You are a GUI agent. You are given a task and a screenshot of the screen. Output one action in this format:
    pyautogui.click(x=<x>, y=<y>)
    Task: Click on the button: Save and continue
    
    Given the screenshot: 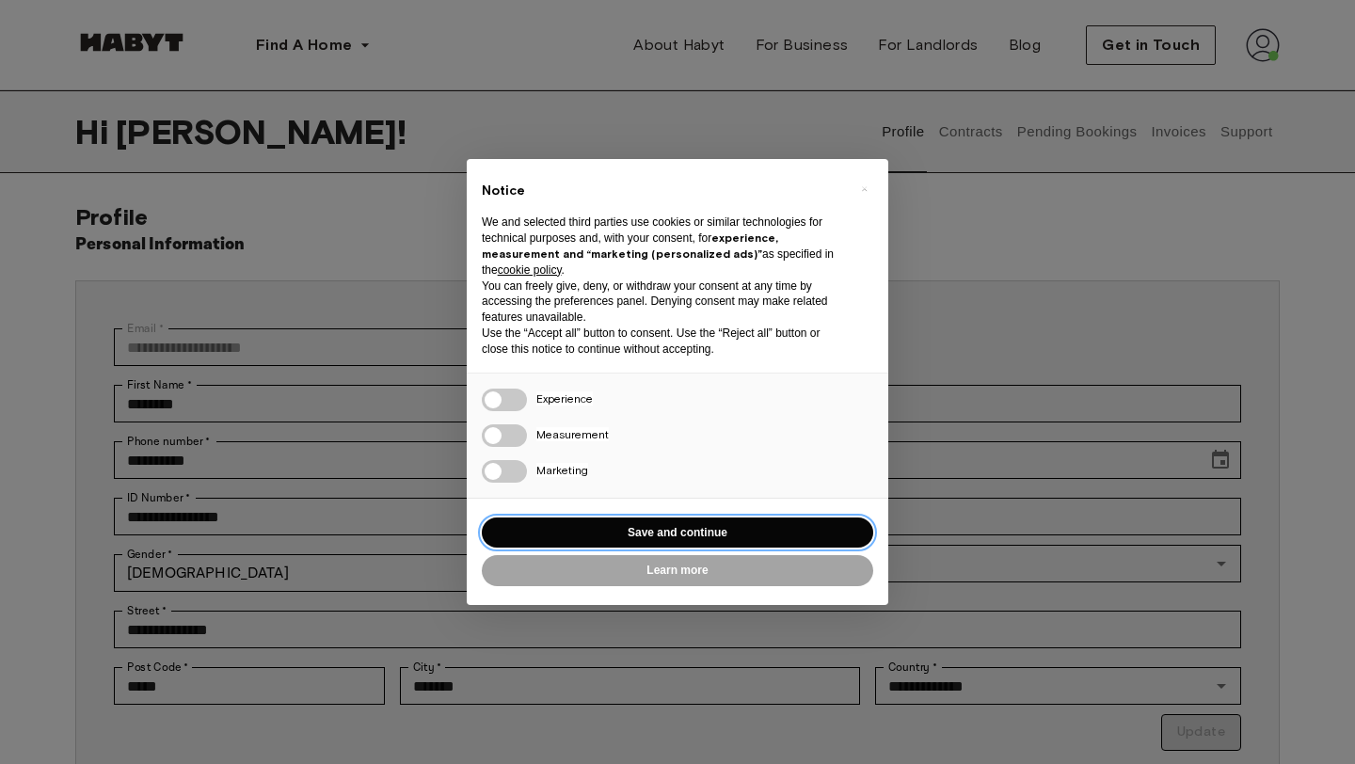 What is the action you would take?
    pyautogui.click(x=677, y=532)
    